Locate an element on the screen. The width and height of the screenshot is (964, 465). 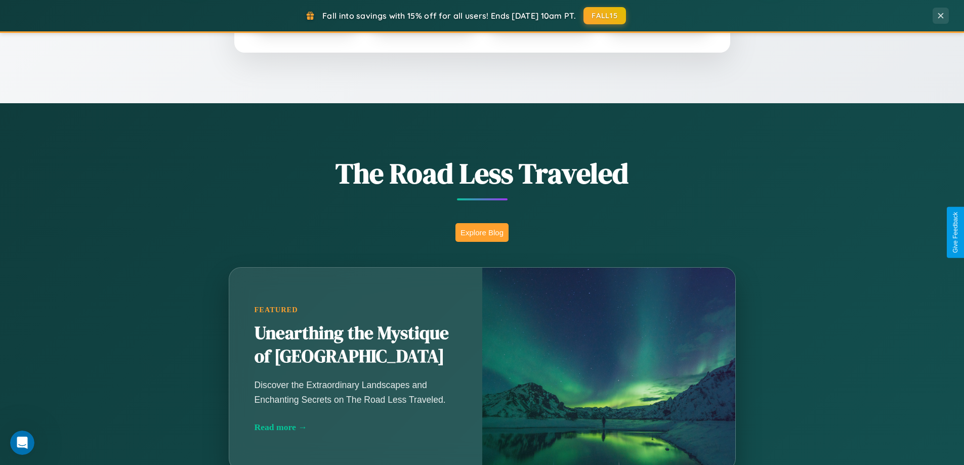
div: Read more → is located at coordinates (356, 427).